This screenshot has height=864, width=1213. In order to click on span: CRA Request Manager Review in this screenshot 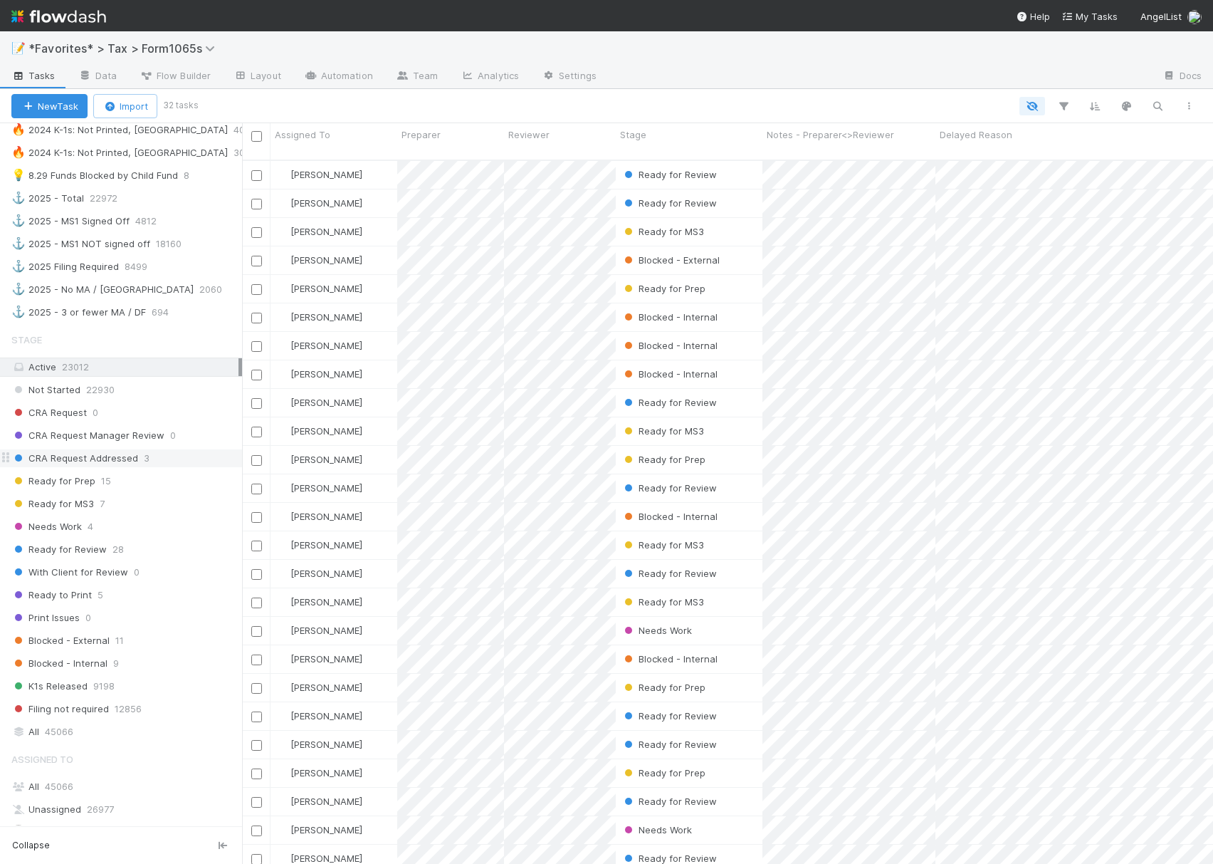, I will do `click(88, 435)`.